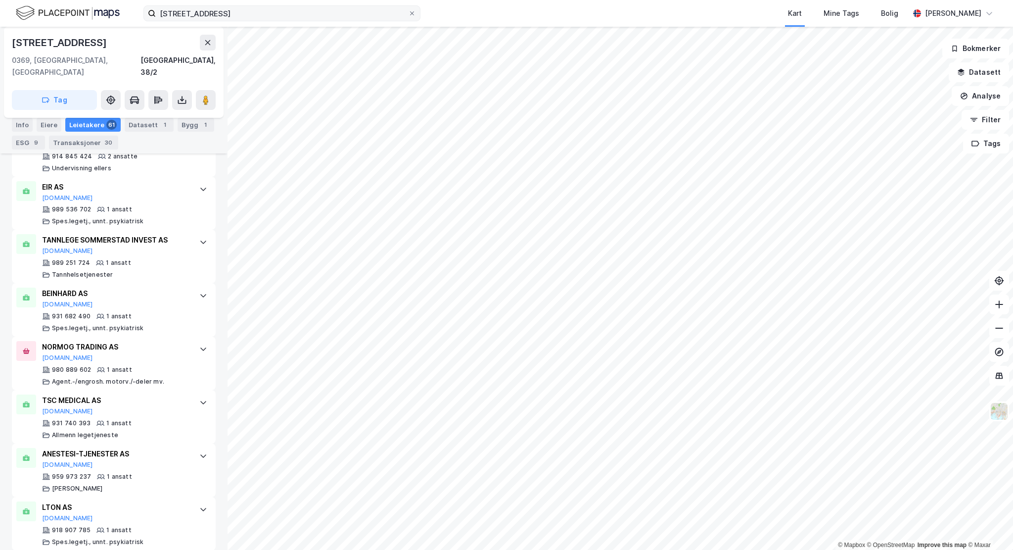  I want to click on img: logo.f888ab2527a4732fd821a326f86c7f29.svg, so click(68, 13).